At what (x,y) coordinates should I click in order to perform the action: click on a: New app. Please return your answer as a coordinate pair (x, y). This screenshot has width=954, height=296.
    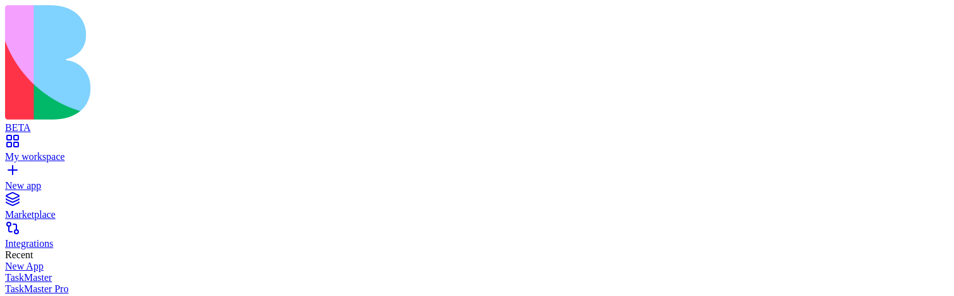
    Looking at the image, I should click on (477, 180).